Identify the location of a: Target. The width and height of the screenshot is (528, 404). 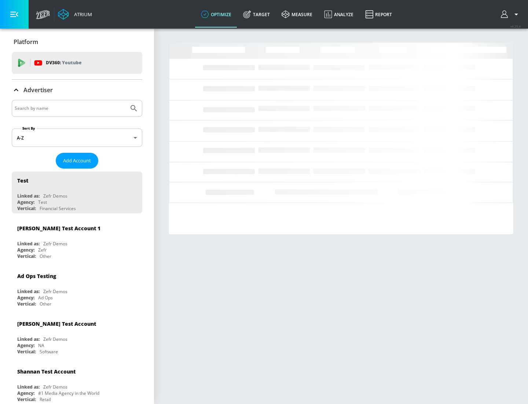
(256, 14).